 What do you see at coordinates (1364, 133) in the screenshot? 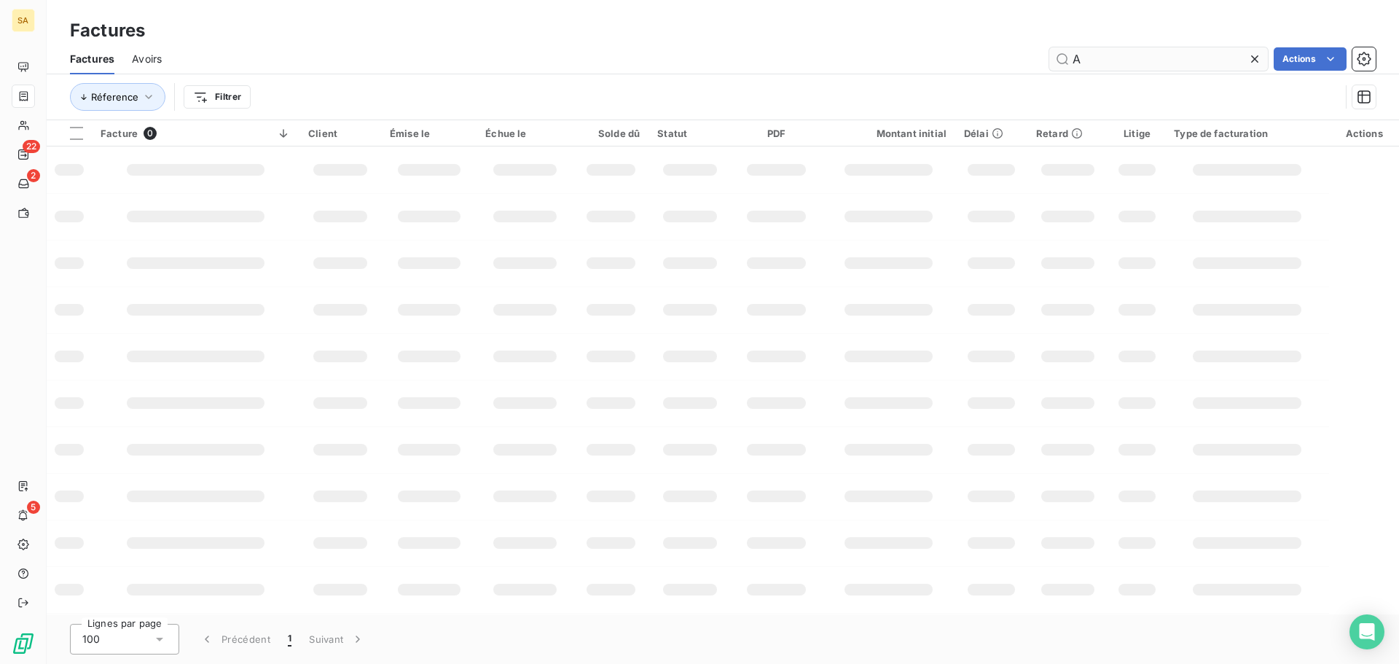
I see `div: Actions` at bounding box center [1364, 133].